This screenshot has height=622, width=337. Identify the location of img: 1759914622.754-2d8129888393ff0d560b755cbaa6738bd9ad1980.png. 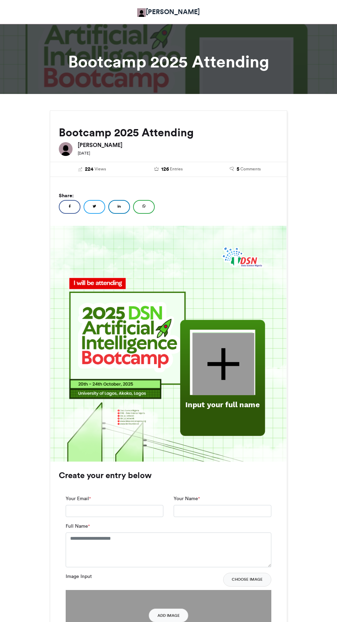
(168, 343).